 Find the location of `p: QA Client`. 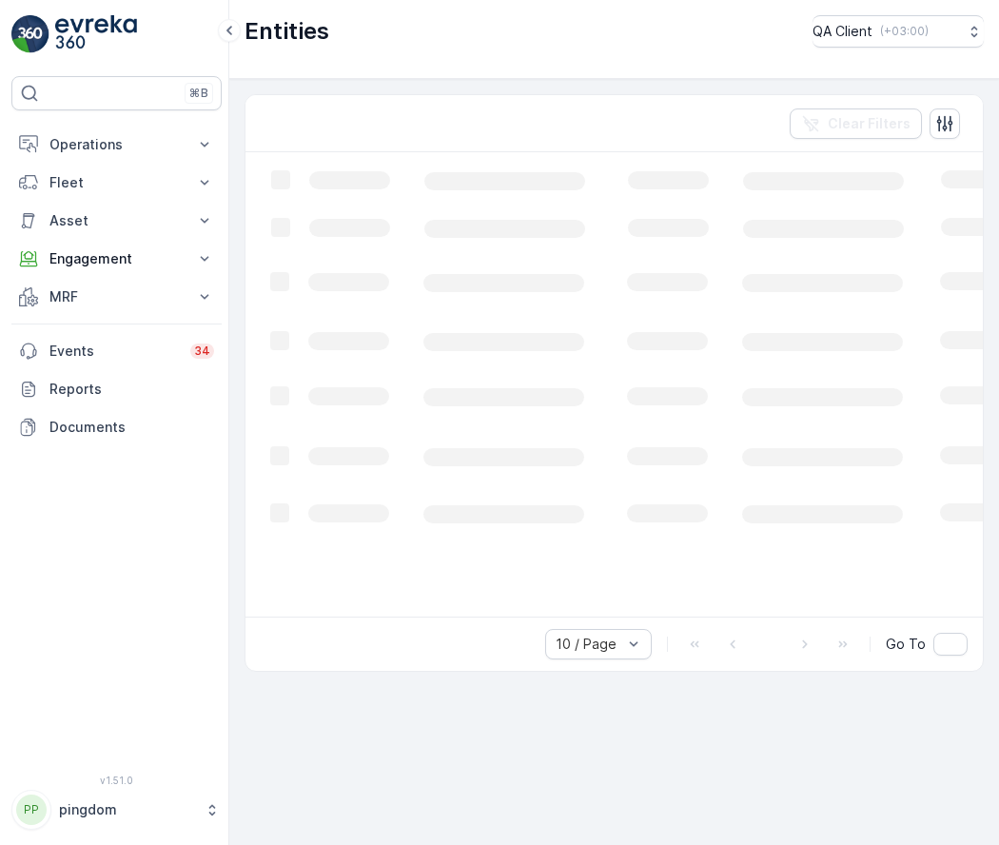

p: QA Client is located at coordinates (842, 31).